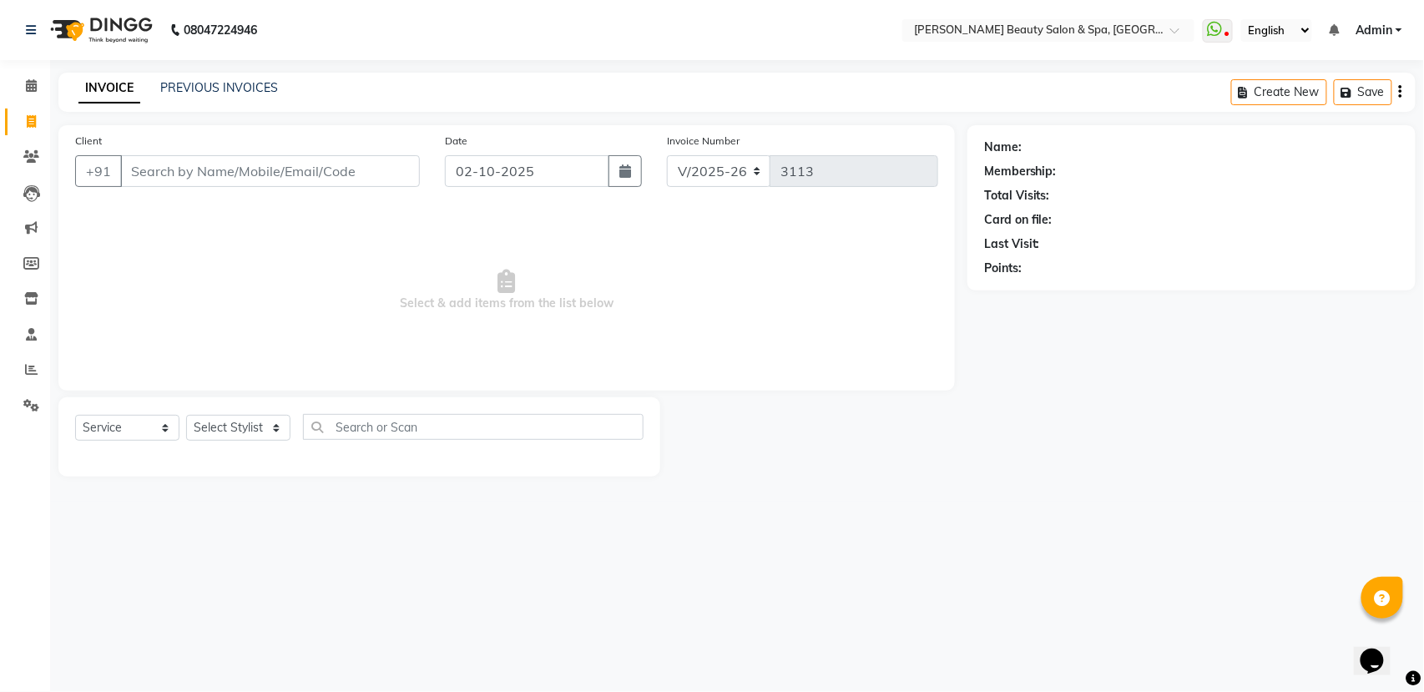 Image resolution: width=1424 pixels, height=692 pixels. I want to click on span: Select & add items from the list below, so click(507, 291).